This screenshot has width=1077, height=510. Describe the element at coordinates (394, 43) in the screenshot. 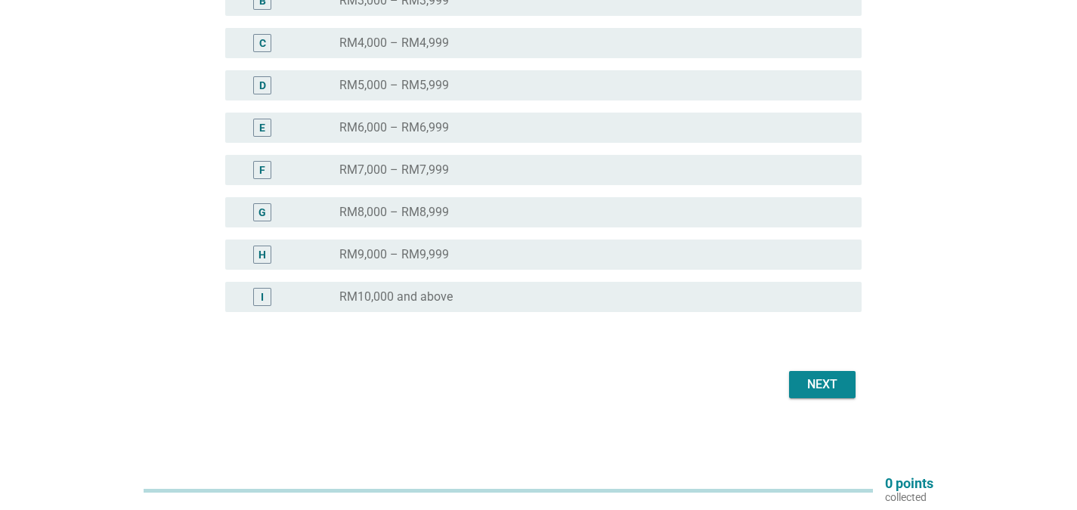

I see `label: RM4,000 – RM4,999` at that location.